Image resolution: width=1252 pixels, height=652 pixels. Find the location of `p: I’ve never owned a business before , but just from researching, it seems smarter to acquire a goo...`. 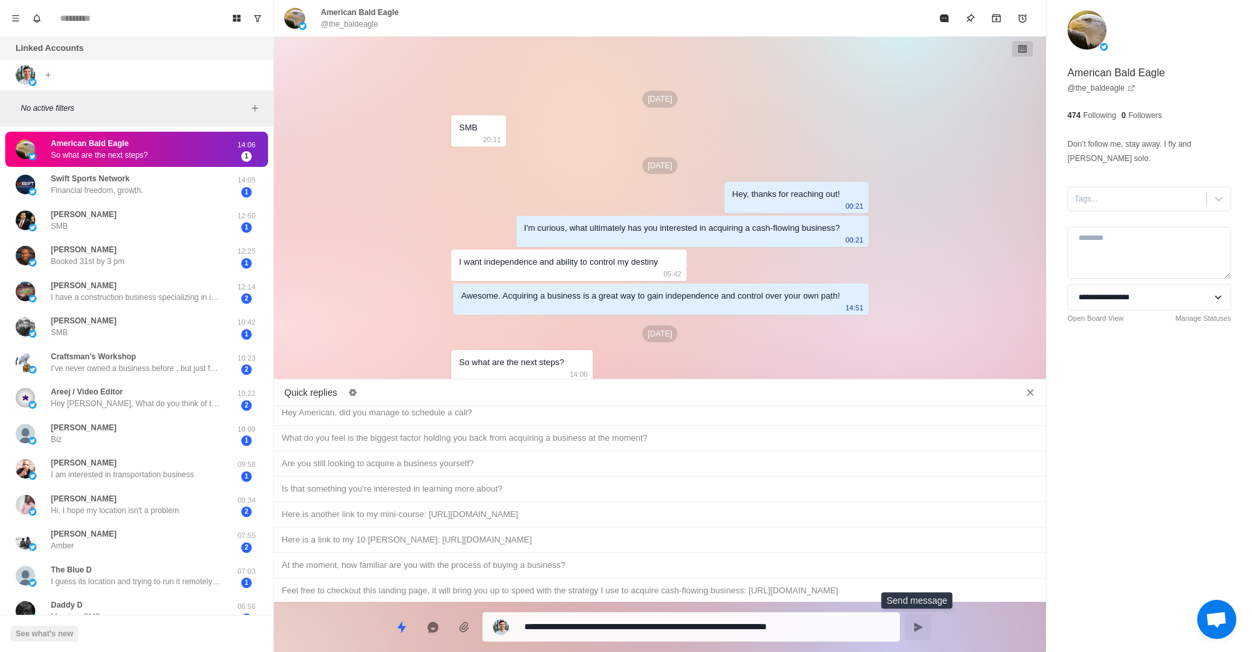

p: I’ve never owned a business before , but just from researching, it seems smarter to acquire a goo... is located at coordinates (136, 368).